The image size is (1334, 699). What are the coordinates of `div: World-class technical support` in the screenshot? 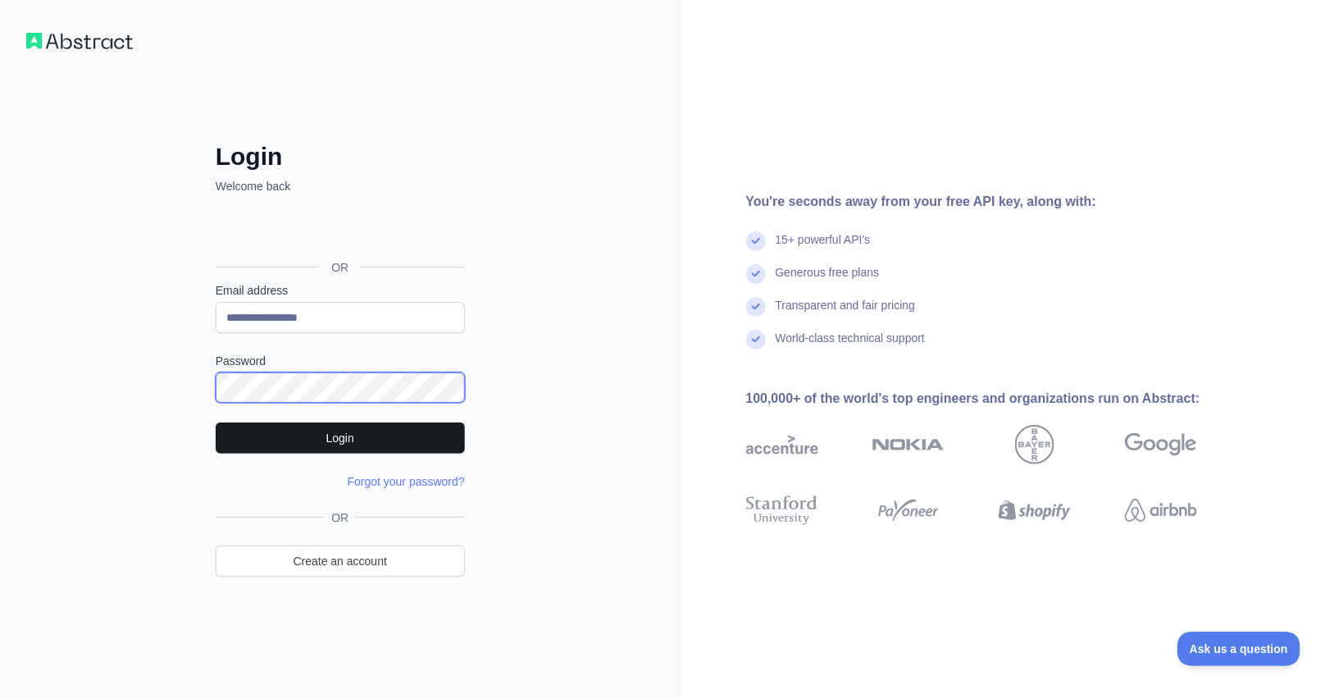 It's located at (850, 346).